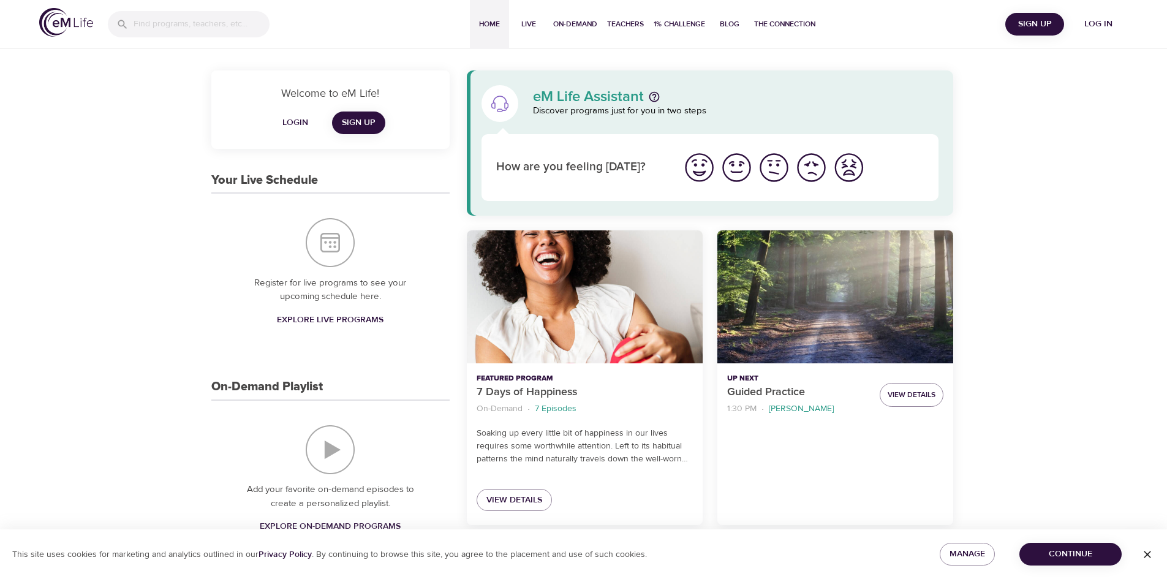  What do you see at coordinates (330, 243) in the screenshot?
I see `img: Your Live Schedule` at bounding box center [330, 243].